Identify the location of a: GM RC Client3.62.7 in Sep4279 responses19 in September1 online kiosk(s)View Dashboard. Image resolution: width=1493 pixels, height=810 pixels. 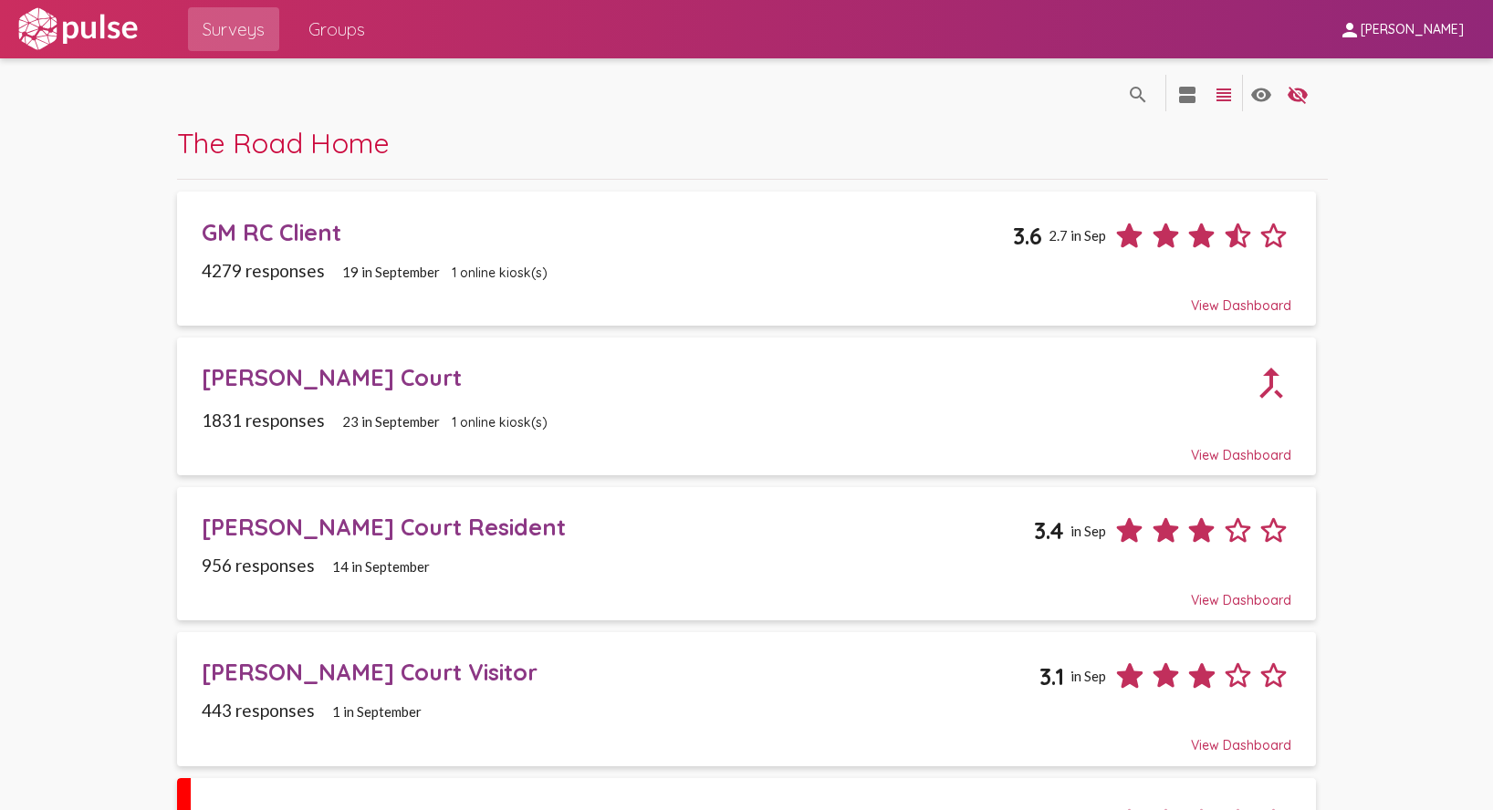
(746, 258).